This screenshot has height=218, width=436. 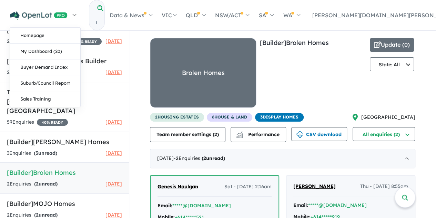 What do you see at coordinates (199, 158) in the screenshot?
I see `span: - 2 Enquir ies` at bounding box center [199, 158].